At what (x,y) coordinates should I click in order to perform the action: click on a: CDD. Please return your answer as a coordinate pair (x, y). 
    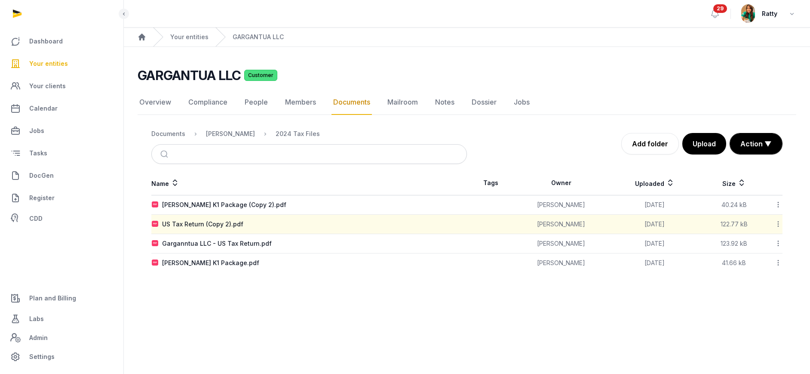
    Looking at the image, I should click on (61, 218).